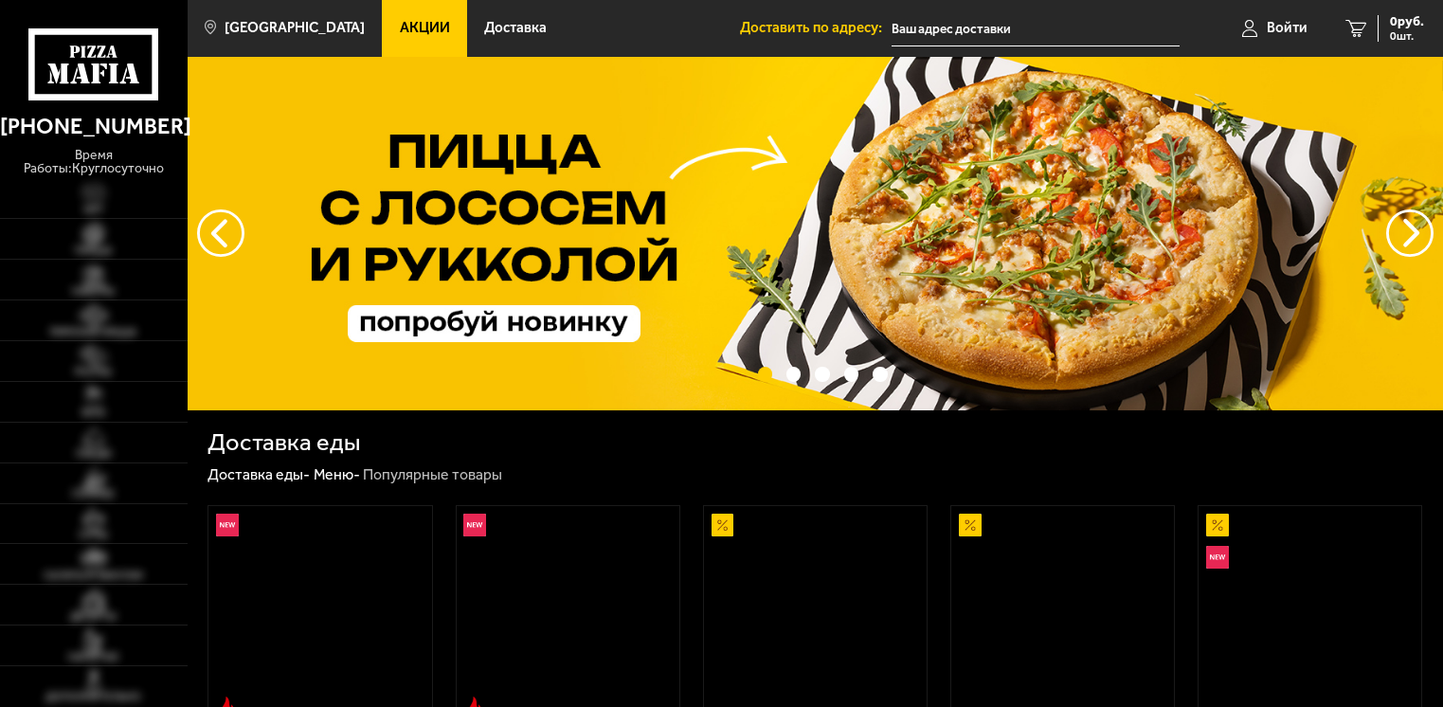 Image resolution: width=1443 pixels, height=707 pixels. Describe the element at coordinates (1036, 28) in the screenshot. I see `input: Ваш адрес доставки` at that location.